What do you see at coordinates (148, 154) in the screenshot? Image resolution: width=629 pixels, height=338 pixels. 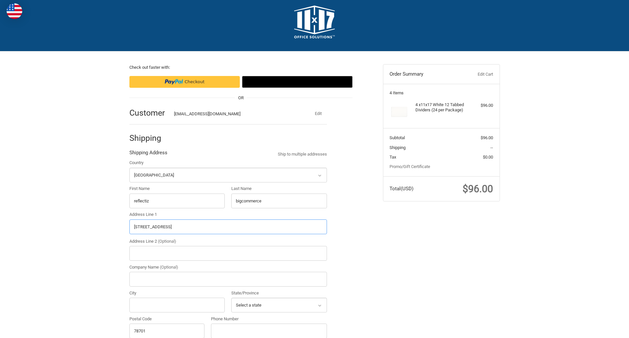 I see `legend: Shipping Address` at bounding box center [148, 154].